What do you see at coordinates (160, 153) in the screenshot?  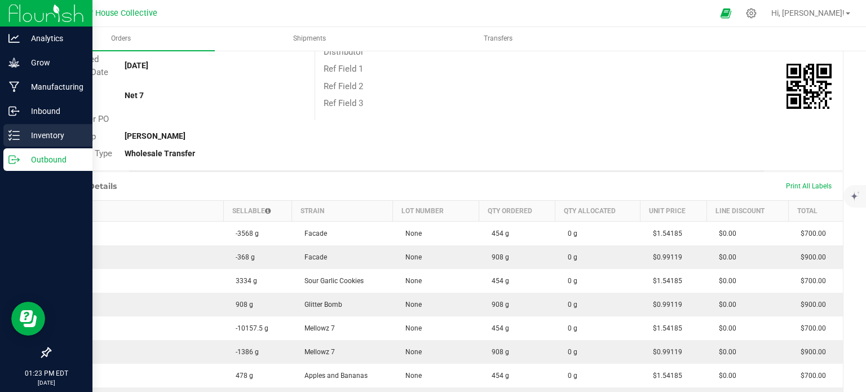 I see `strong: Wholesale Transfer` at bounding box center [160, 153].